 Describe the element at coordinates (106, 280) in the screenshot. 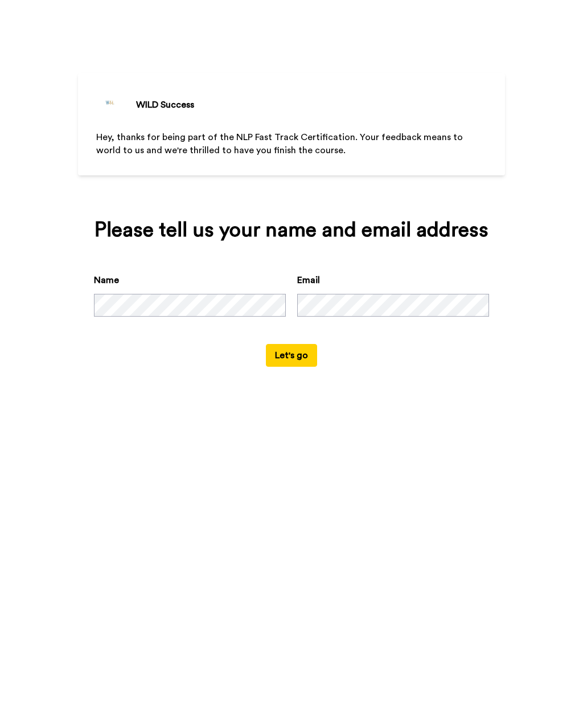

I see `label: Name` at that location.